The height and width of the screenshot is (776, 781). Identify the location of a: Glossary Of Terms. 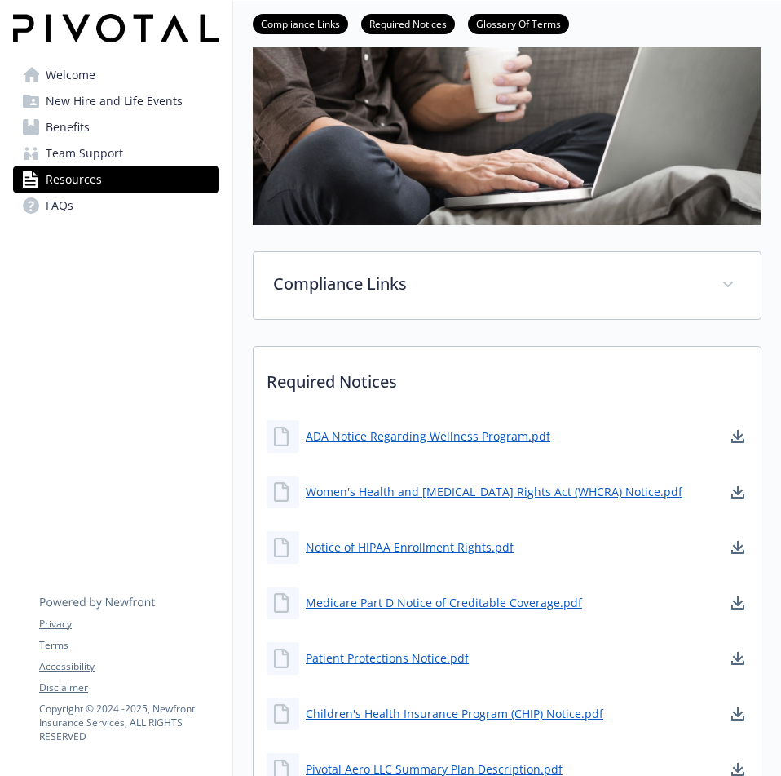
(519, 23).